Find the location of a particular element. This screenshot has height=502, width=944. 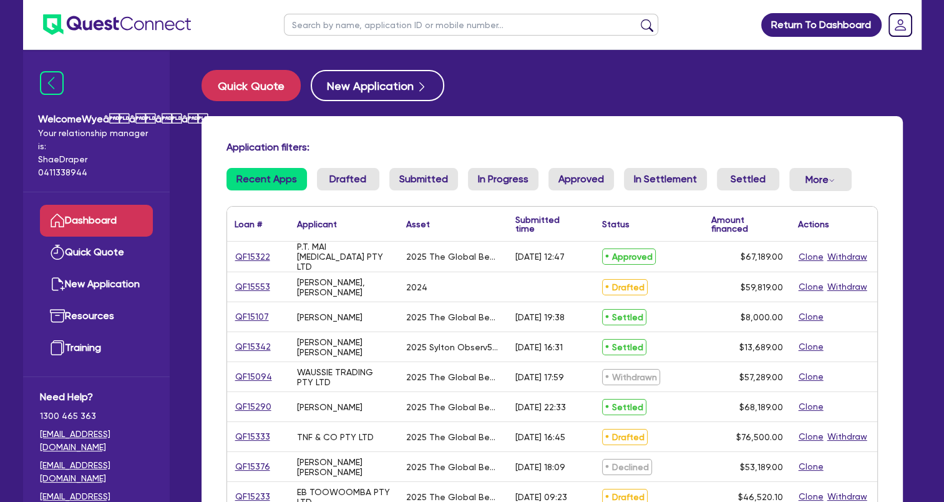

img: resources is located at coordinates (57, 316).